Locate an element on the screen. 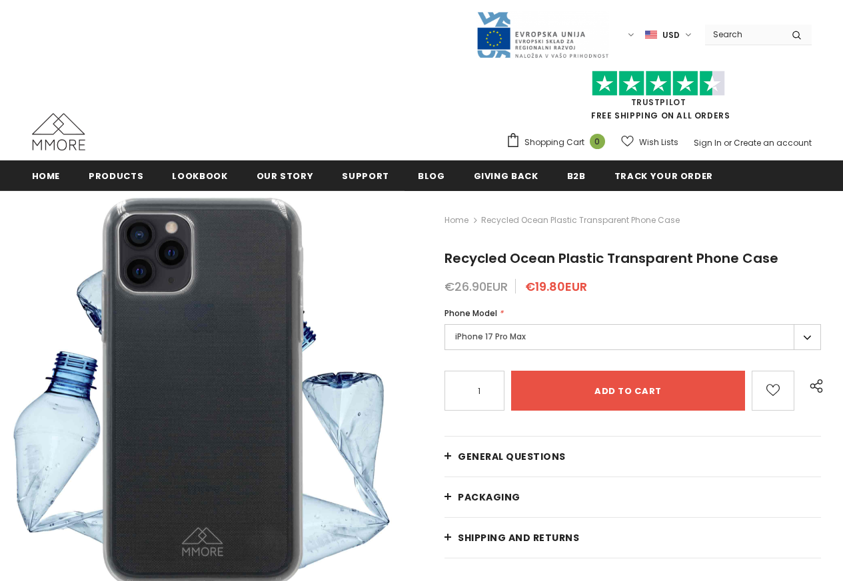 The height and width of the screenshot is (581, 843). span: Products is located at coordinates (116, 176).